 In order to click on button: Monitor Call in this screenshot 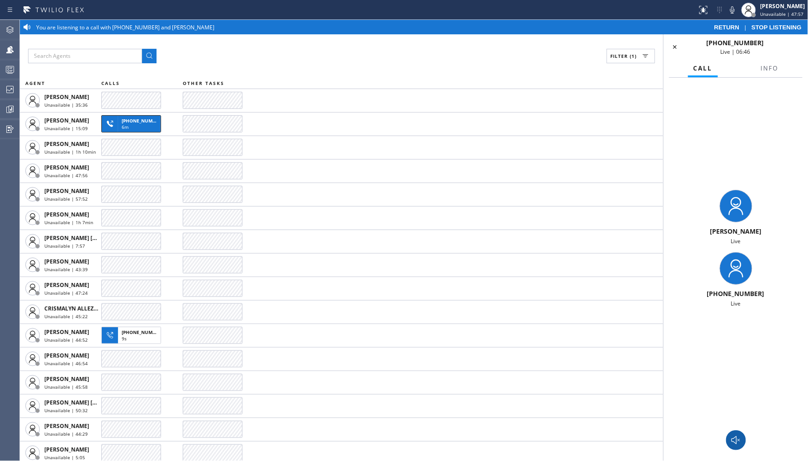, I will do `click(736, 441)`.